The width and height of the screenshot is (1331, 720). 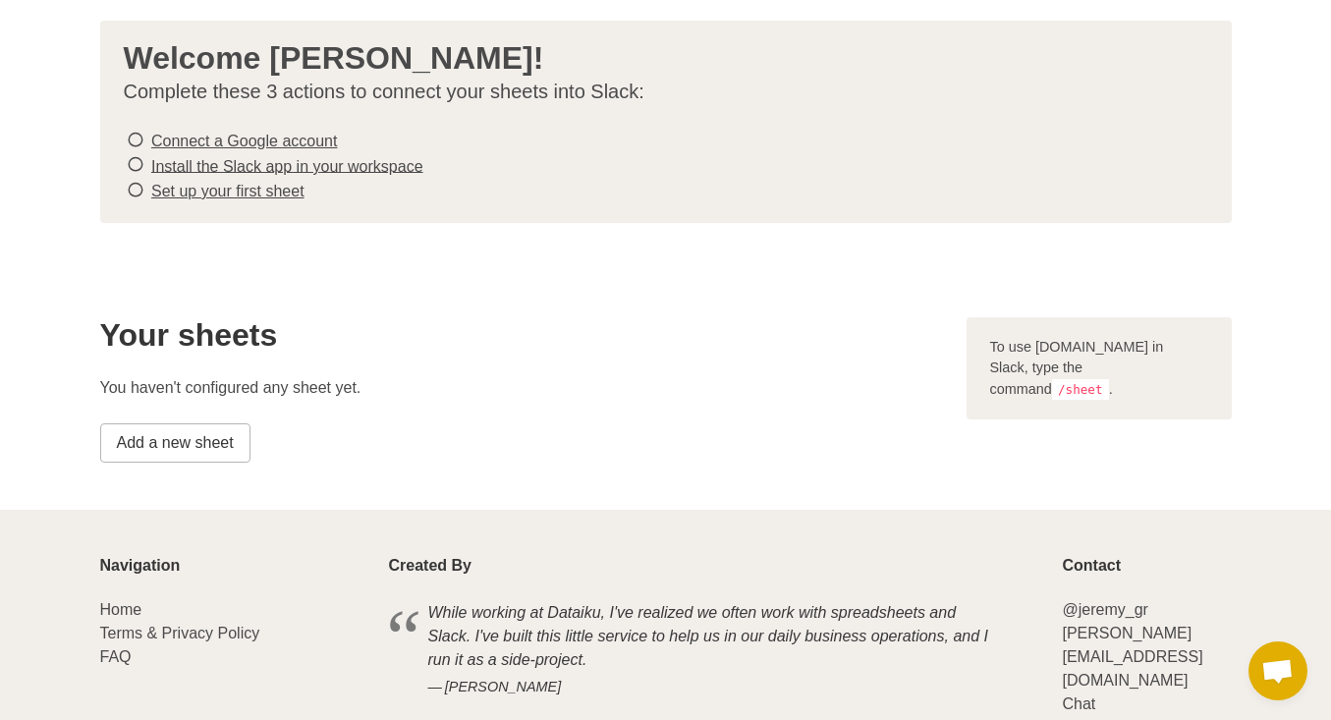 I want to click on a: Home, so click(x=121, y=609).